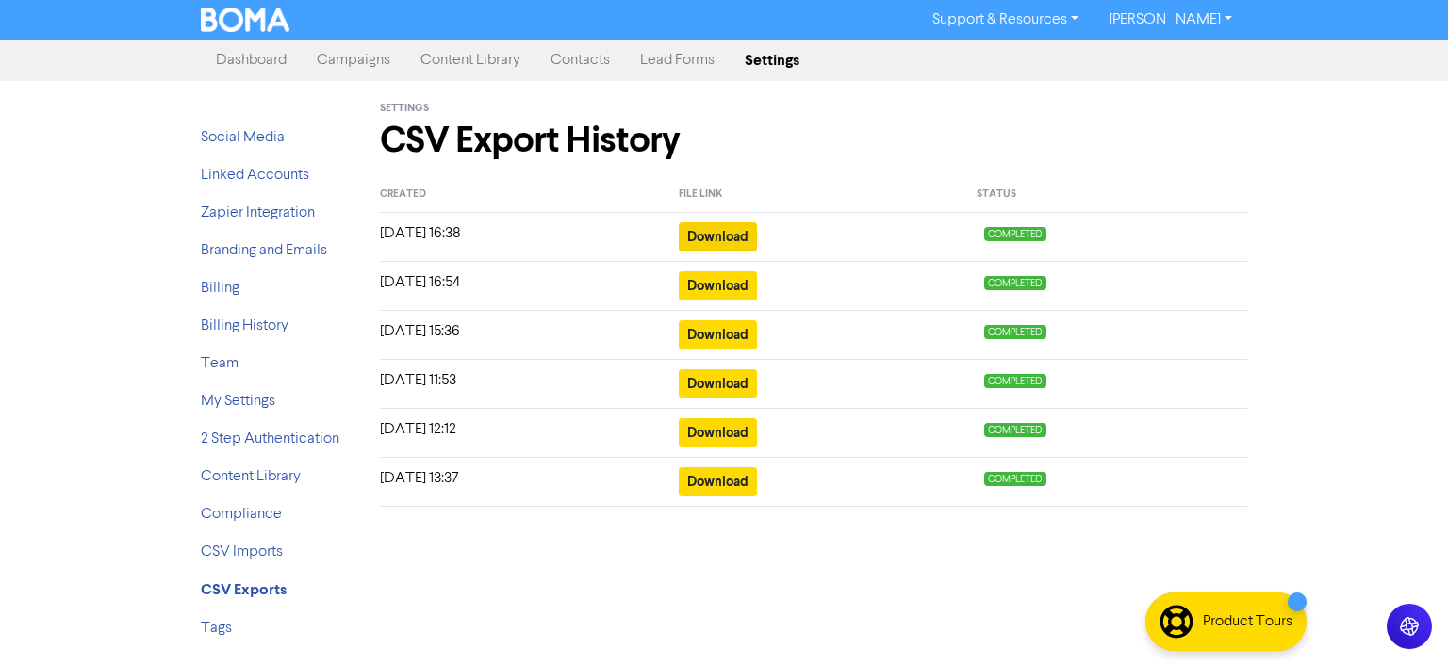  What do you see at coordinates (254, 175) in the screenshot?
I see `a: Linked Accounts` at bounding box center [254, 175].